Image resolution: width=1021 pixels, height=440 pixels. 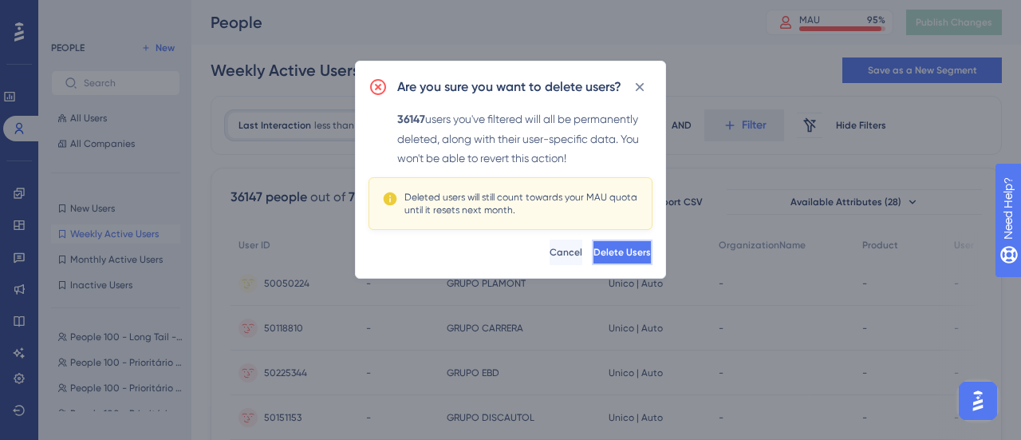 What do you see at coordinates (622, 252) in the screenshot?
I see `span: Delete Users` at bounding box center [622, 252].